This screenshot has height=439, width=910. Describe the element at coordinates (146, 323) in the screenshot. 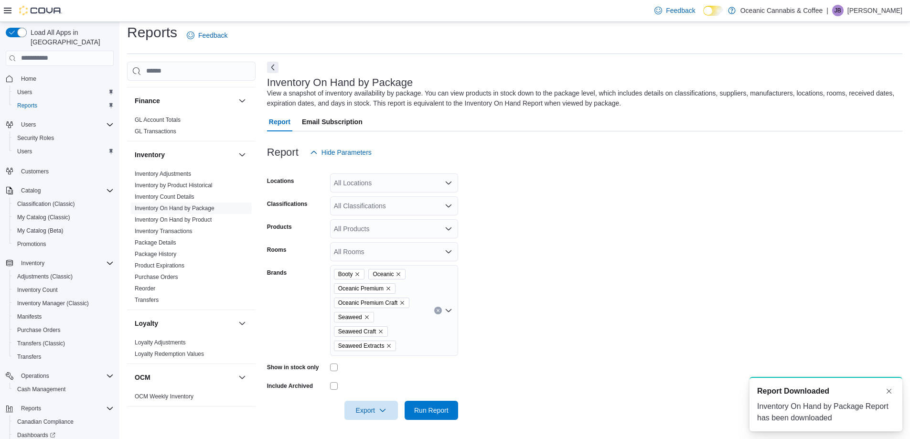

I see `h3: Loyalty` at that location.